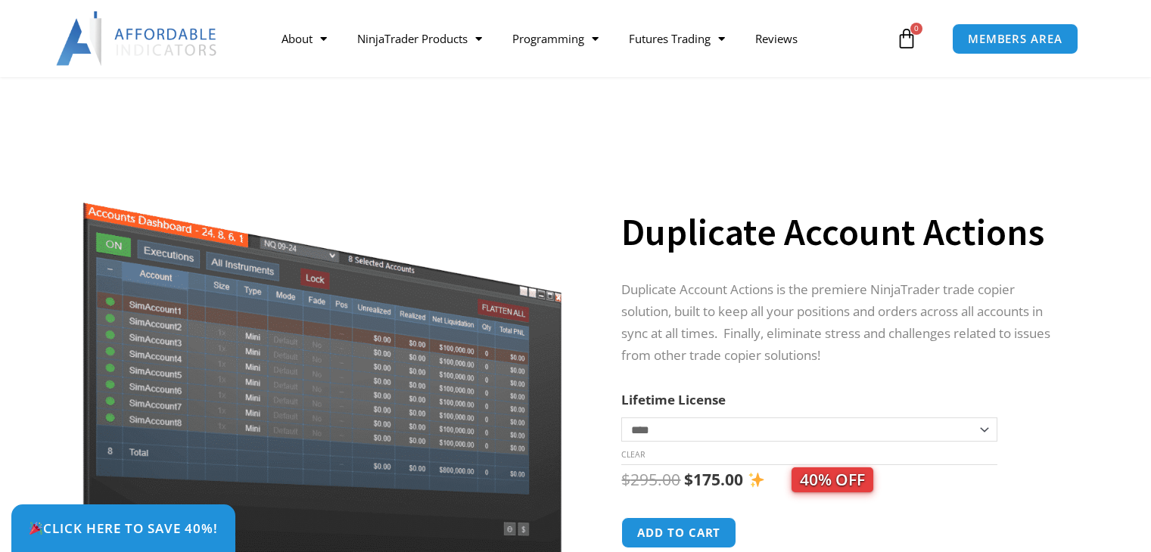  What do you see at coordinates (916, 29) in the screenshot?
I see `span: 0` at bounding box center [916, 29].